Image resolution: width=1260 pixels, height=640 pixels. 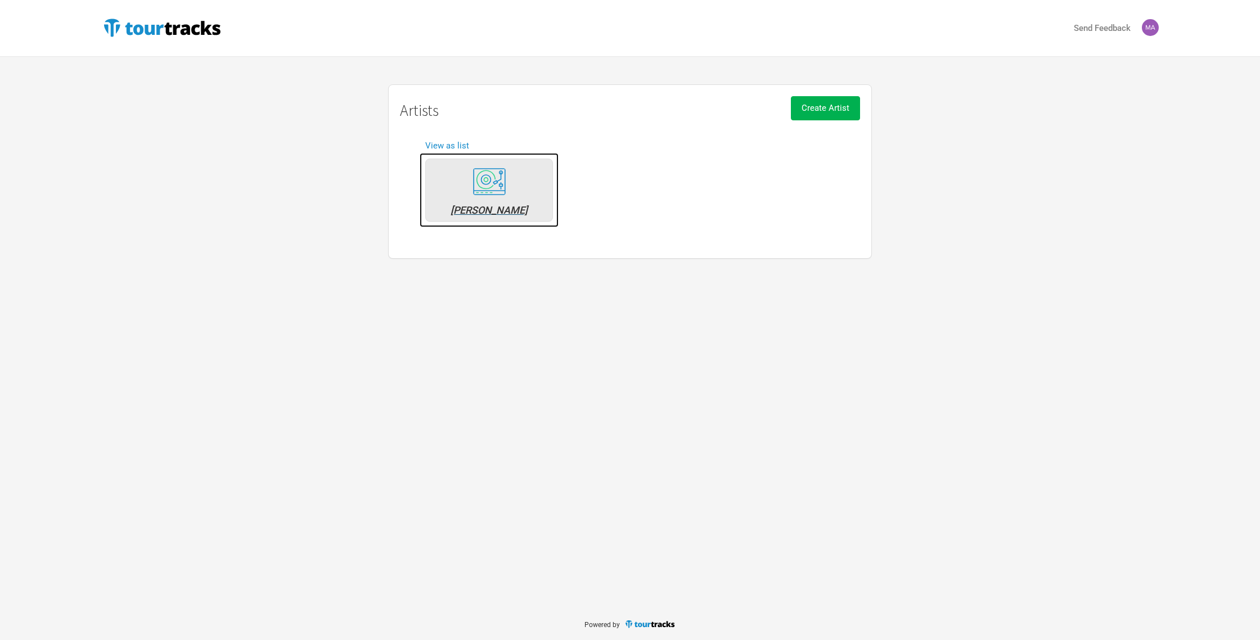 What do you see at coordinates (825, 108) in the screenshot?
I see `a: Create Artist` at bounding box center [825, 108].